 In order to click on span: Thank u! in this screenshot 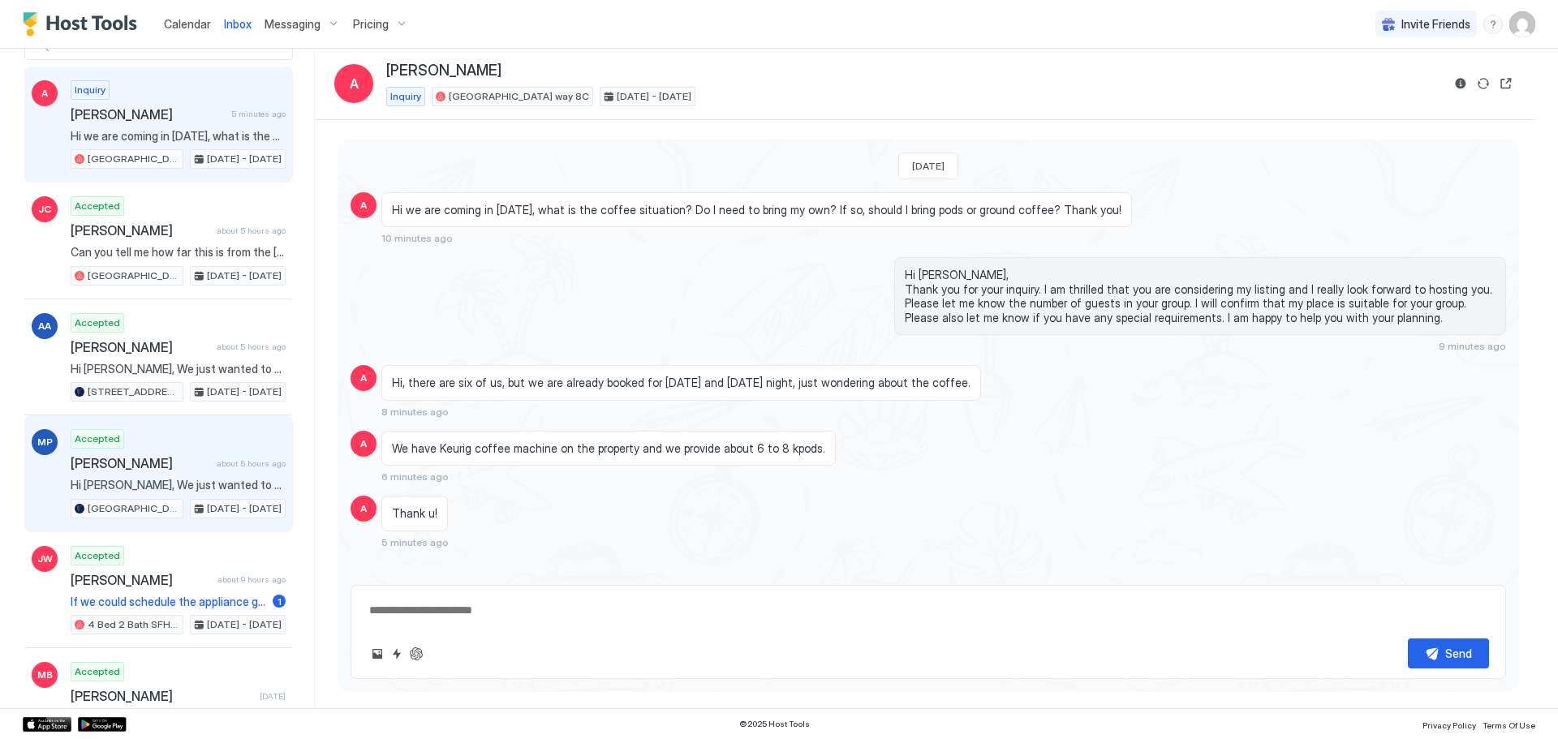, I will do `click(415, 514)`.